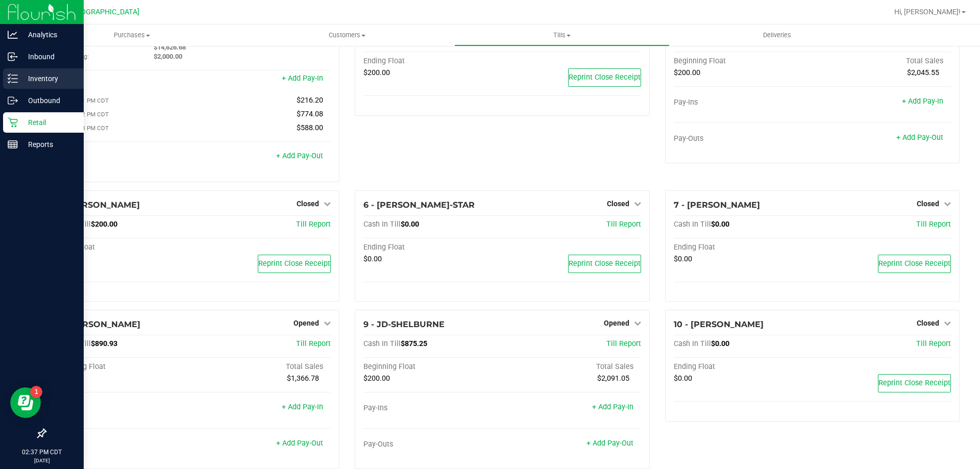 Image resolution: width=980 pixels, height=469 pixels. I want to click on inline-svg: Analytics, so click(13, 35).